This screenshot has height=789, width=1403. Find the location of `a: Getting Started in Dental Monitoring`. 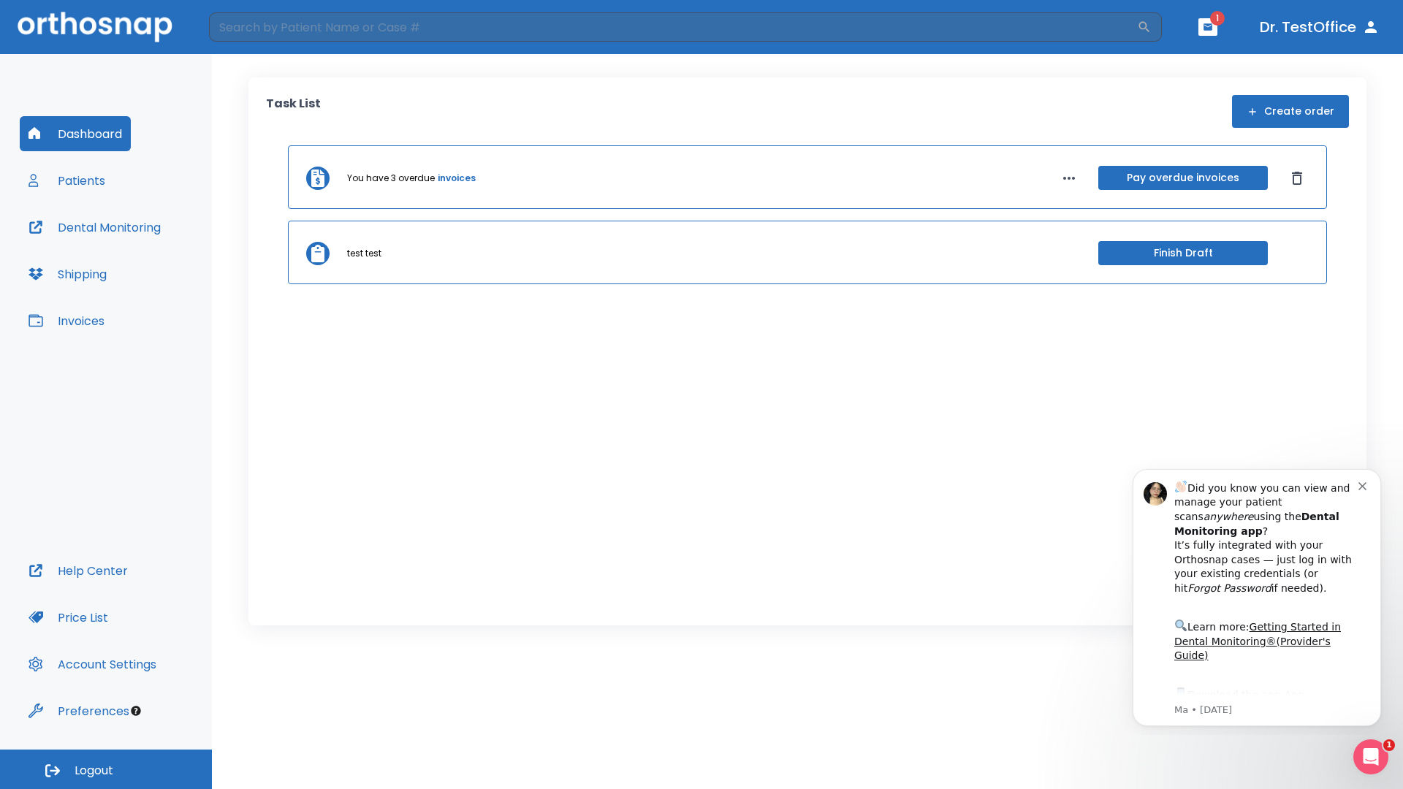

a: Getting Started in Dental Monitoring is located at coordinates (147, 178).